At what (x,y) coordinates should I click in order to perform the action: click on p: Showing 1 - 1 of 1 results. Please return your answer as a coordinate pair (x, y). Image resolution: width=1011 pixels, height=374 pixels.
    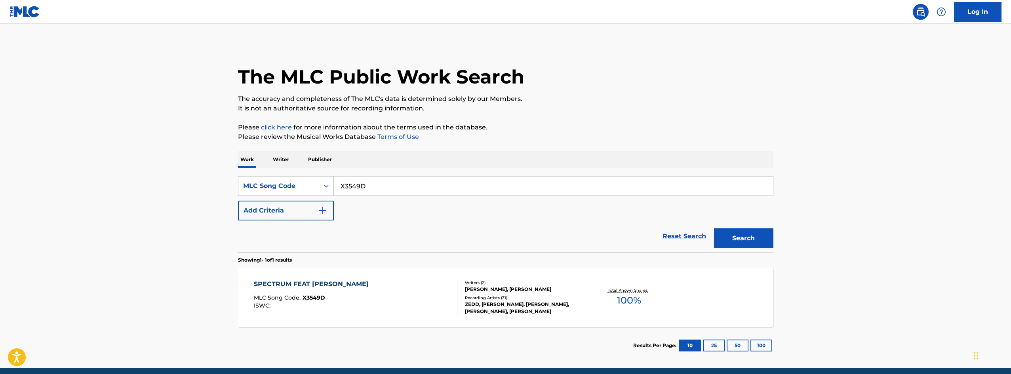
    Looking at the image, I should click on (265, 260).